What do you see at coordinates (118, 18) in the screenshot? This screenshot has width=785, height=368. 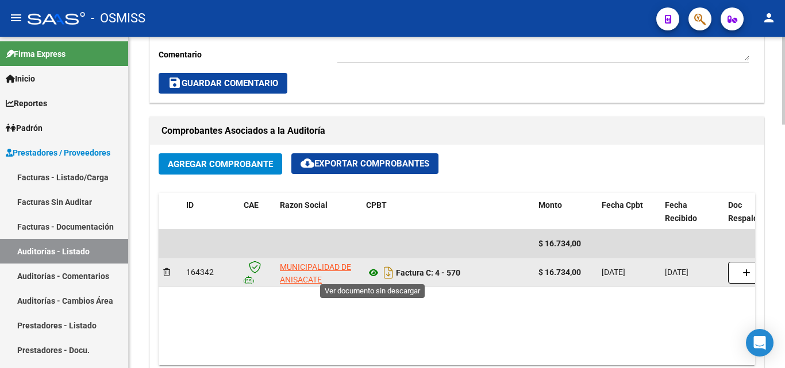 I see `span: - OSMISS` at bounding box center [118, 18].